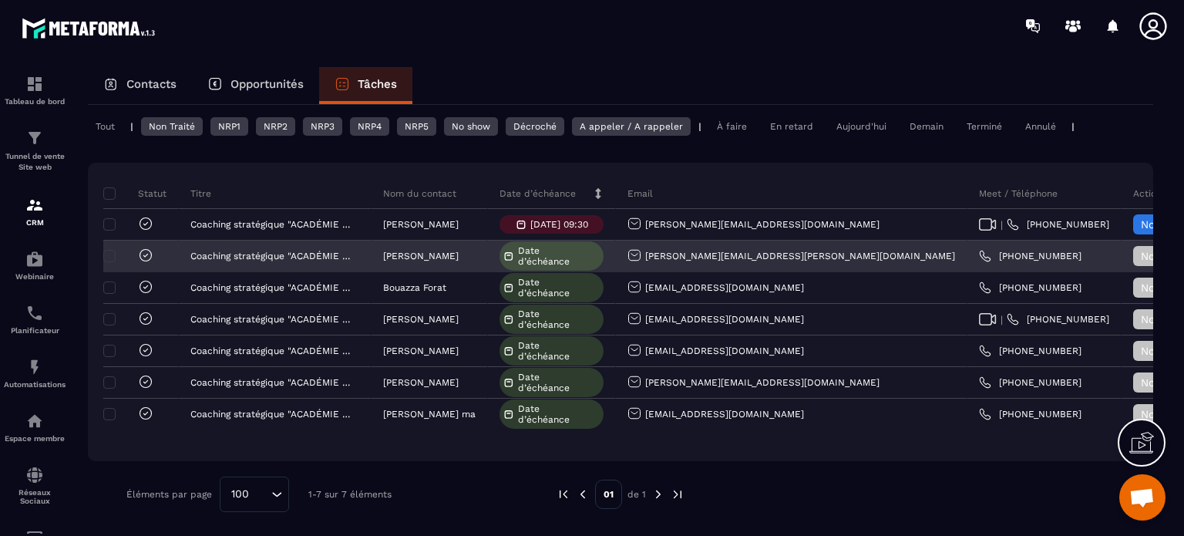 The height and width of the screenshot is (536, 1184). I want to click on p: Tableau de bord, so click(35, 101).